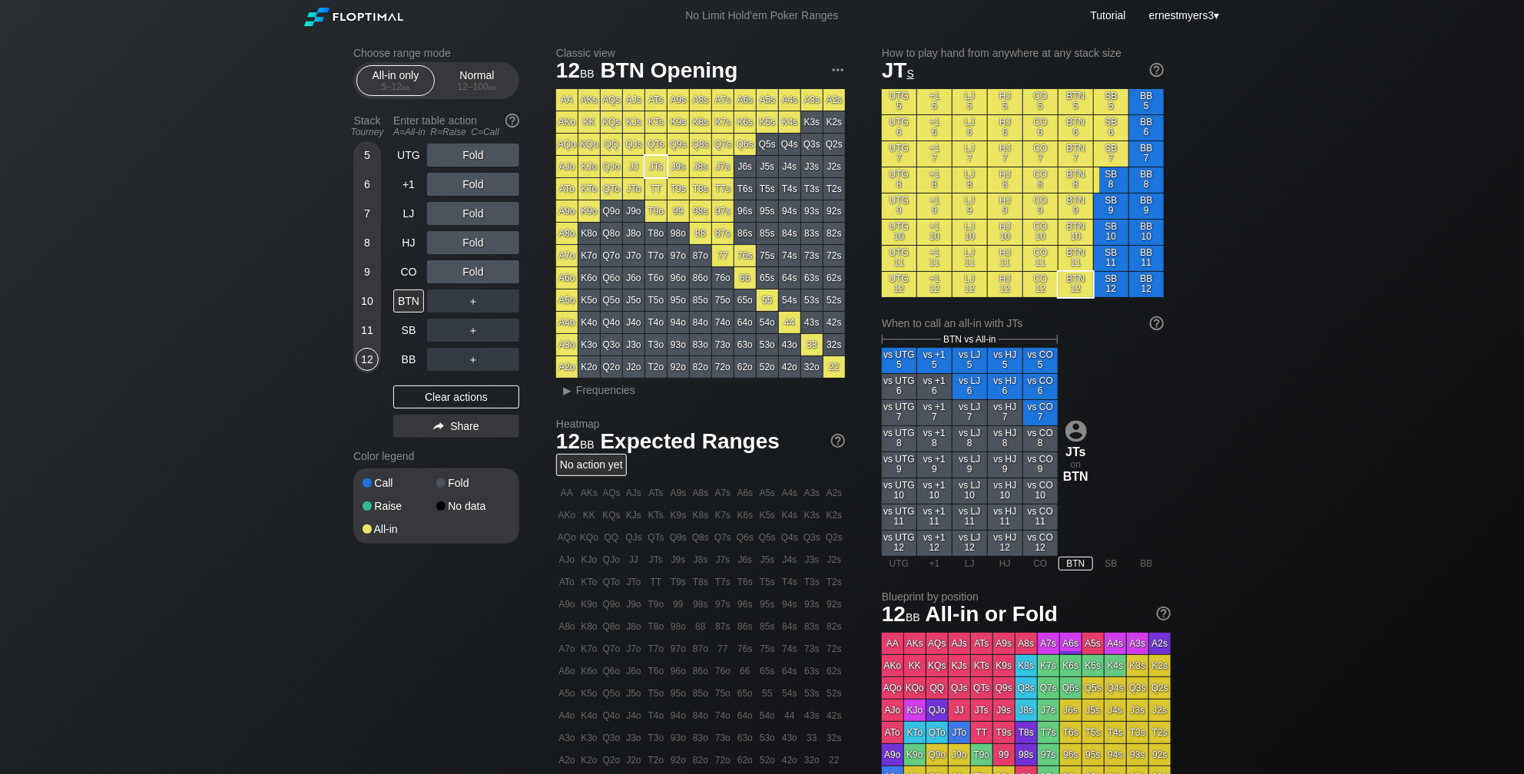  Describe the element at coordinates (934, 180) in the screenshot. I see `div: +1 8` at that location.